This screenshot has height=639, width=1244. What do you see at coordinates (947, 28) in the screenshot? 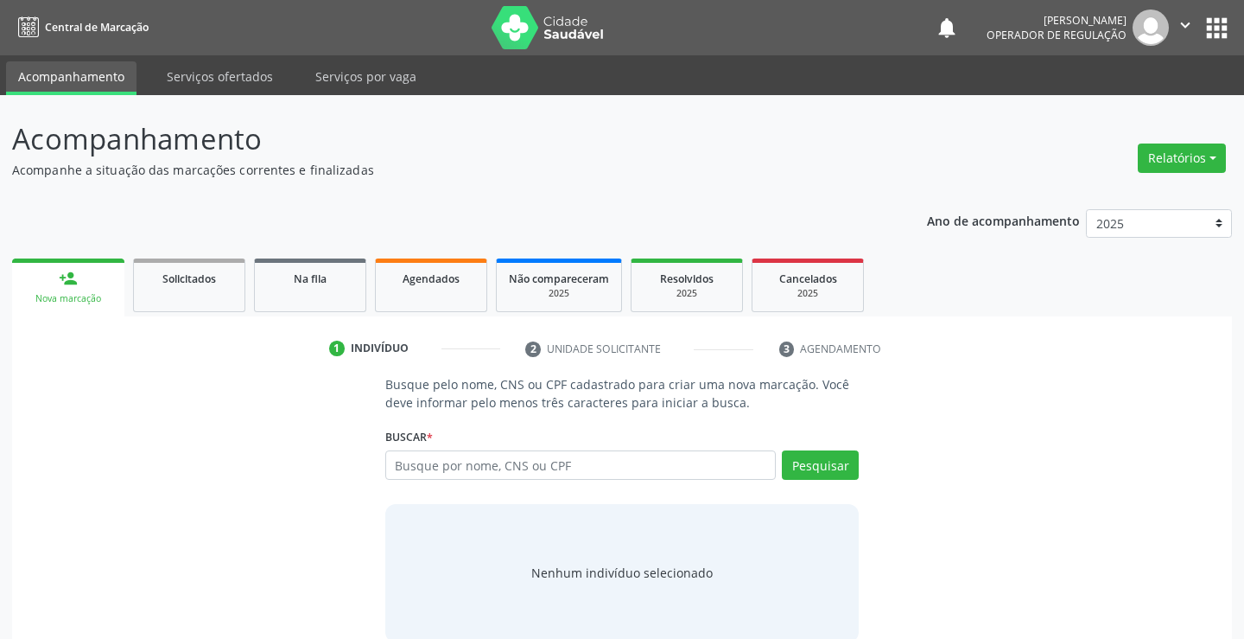
I see `button: notifications` at bounding box center [947, 28].